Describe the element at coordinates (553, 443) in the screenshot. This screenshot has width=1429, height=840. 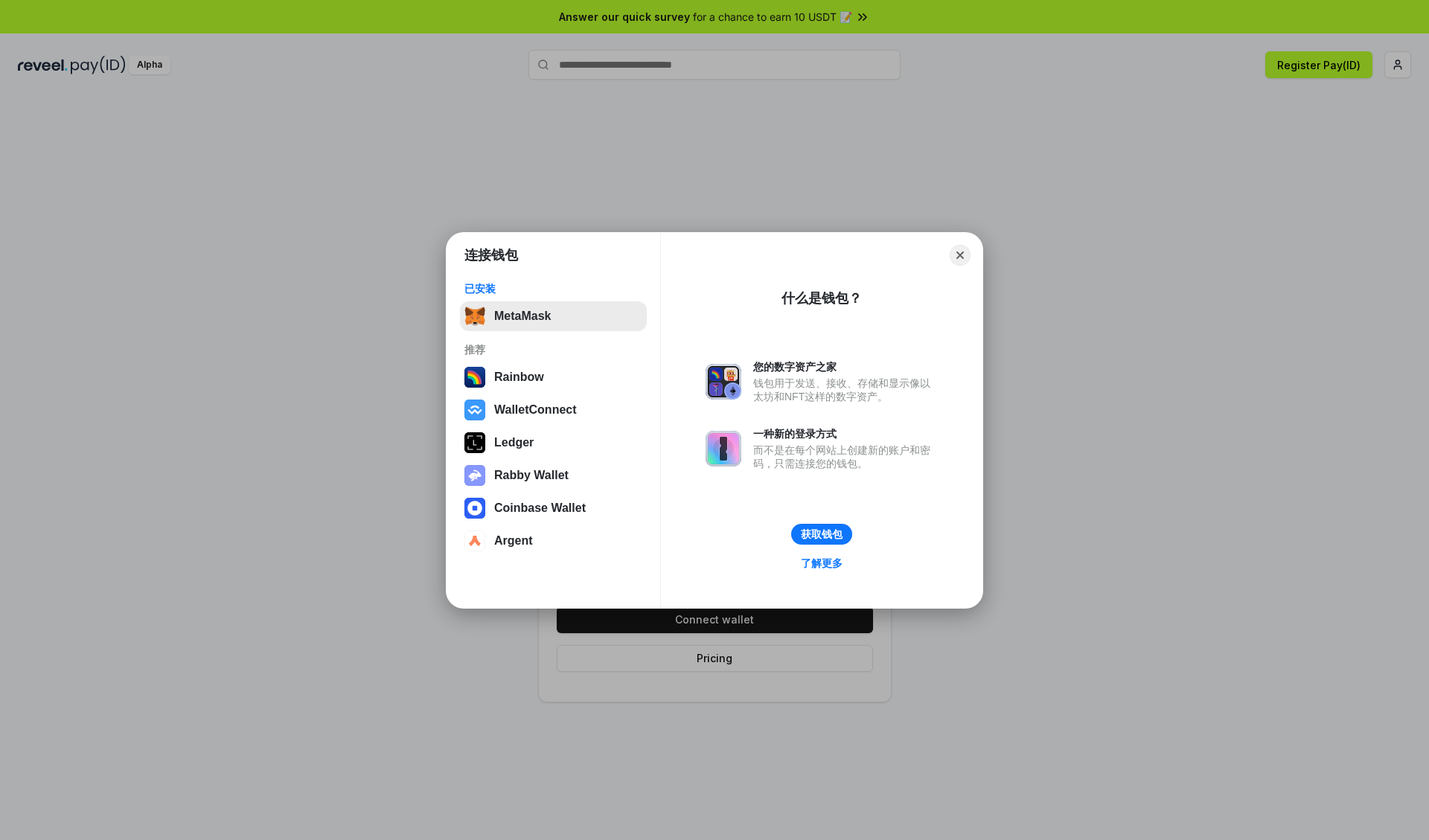
I see `button: Ledger` at that location.